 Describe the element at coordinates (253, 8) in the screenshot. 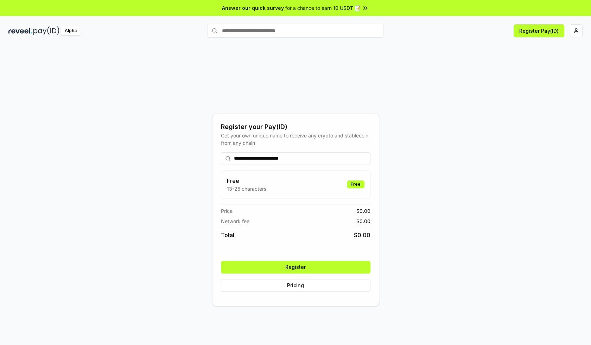

I see `span: Answer our quick survey` at that location.